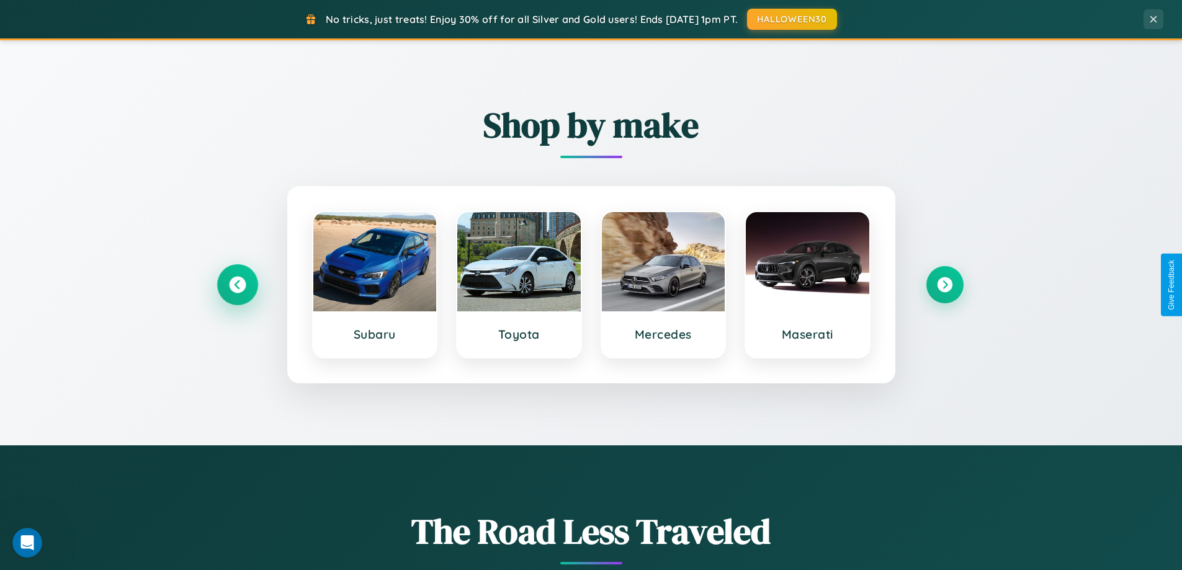  I want to click on h3: Mercedes, so click(663, 335).